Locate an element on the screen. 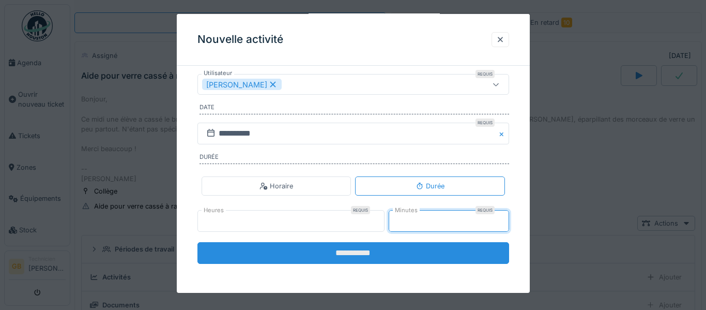 The image size is (706, 310). button: Close is located at coordinates (503, 133).